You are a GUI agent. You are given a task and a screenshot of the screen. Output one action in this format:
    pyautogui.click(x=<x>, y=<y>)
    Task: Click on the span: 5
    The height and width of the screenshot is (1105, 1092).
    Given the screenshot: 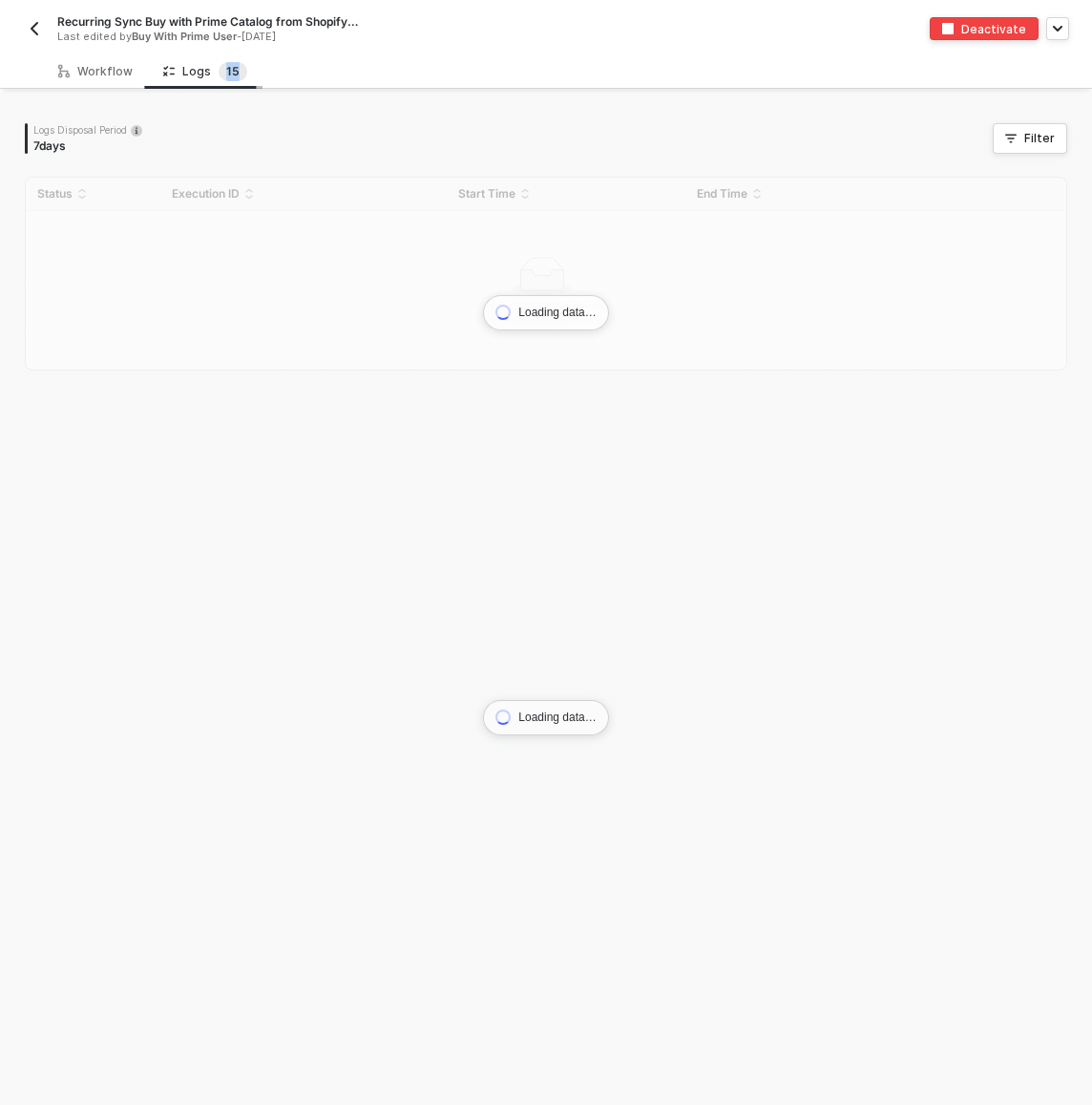 What is the action you would take?
    pyautogui.click(x=236, y=71)
    